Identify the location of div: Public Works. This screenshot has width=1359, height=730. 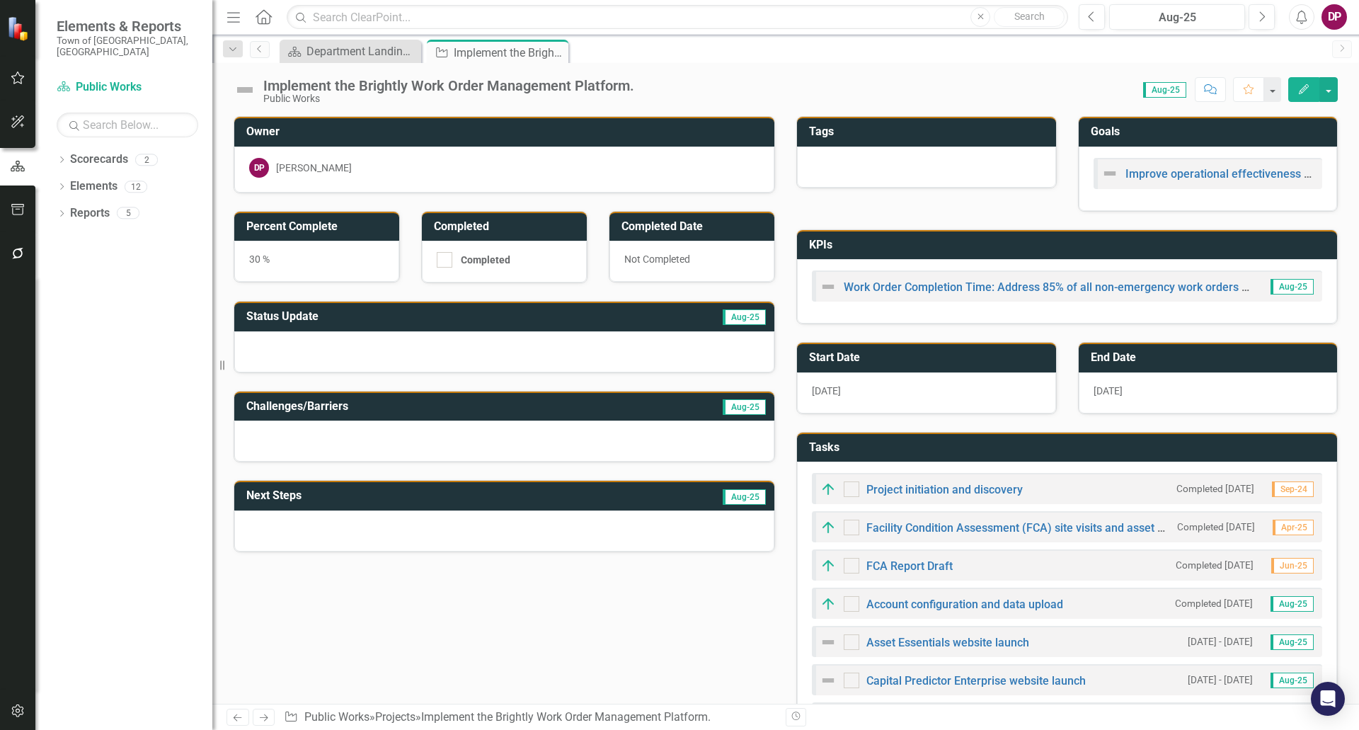
(449, 98).